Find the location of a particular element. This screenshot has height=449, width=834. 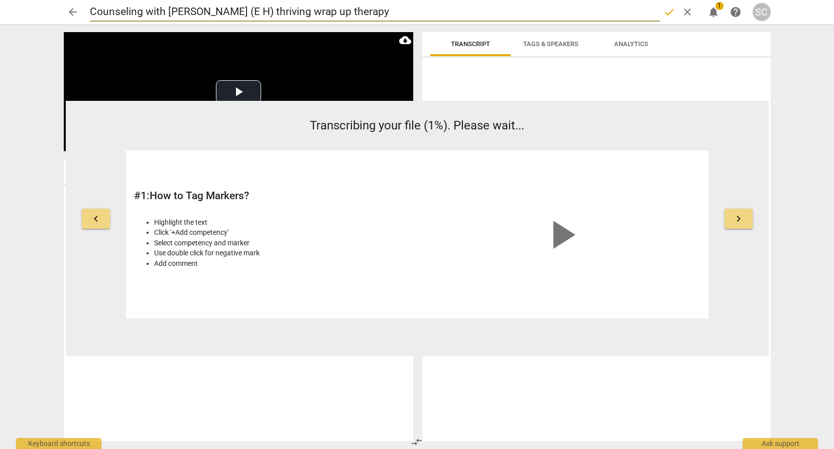

span: arrow_back is located at coordinates (73, 12).